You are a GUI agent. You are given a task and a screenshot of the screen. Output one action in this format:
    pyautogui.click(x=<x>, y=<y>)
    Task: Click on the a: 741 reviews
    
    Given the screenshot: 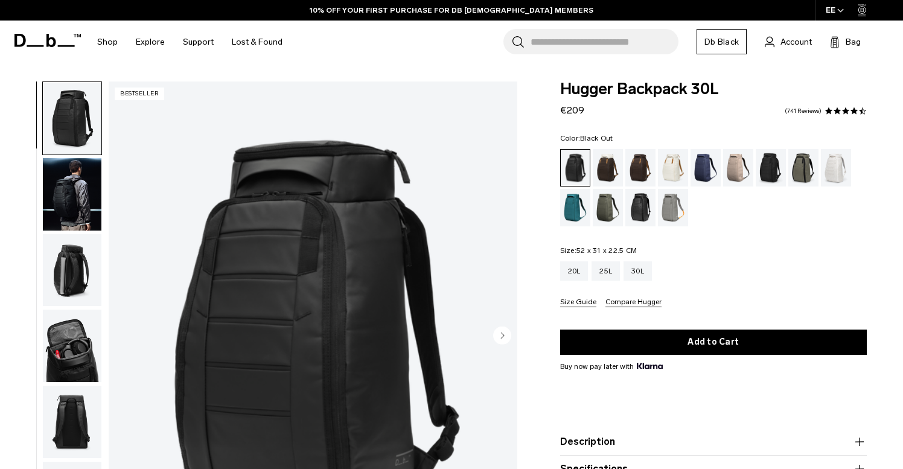 What is the action you would take?
    pyautogui.click(x=803, y=111)
    